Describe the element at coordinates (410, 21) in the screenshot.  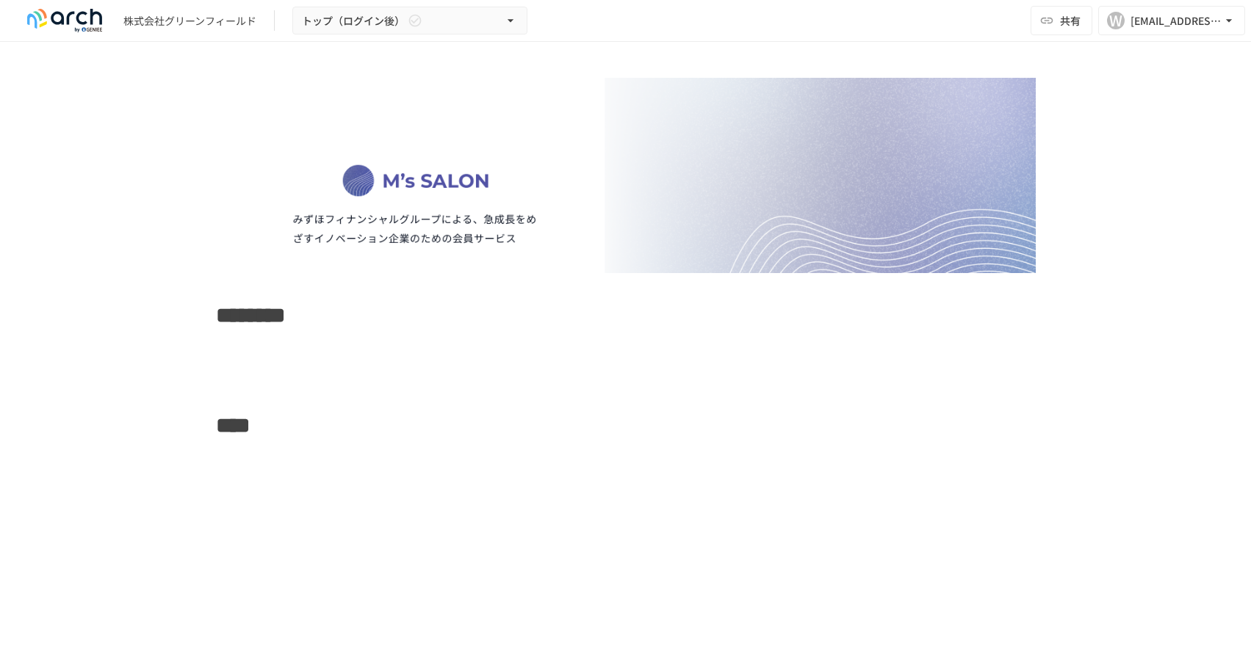
I see `button: トップ（ログイン後）` at that location.